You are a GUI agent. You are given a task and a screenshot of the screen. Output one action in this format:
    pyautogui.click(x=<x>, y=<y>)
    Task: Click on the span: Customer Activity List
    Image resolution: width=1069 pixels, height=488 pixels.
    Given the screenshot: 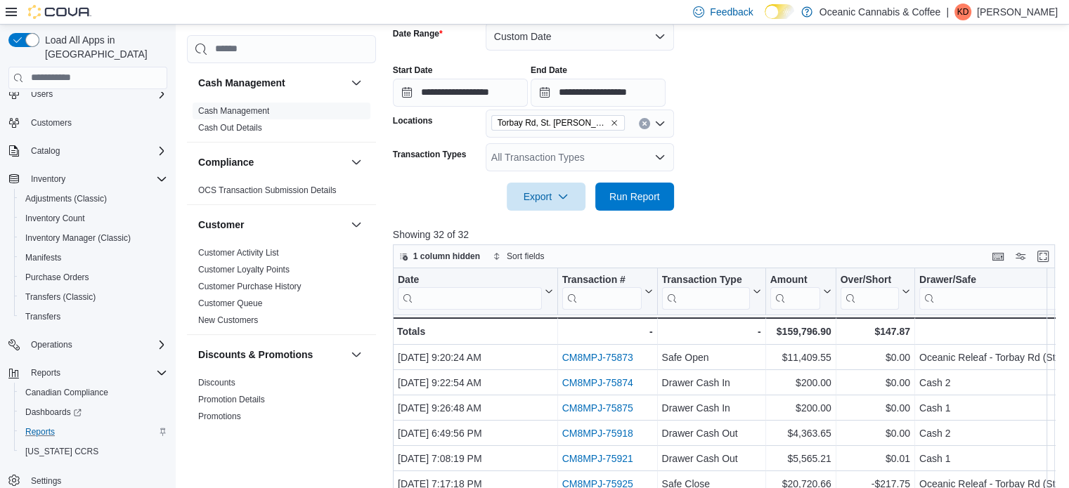 What is the action you would take?
    pyautogui.click(x=238, y=253)
    